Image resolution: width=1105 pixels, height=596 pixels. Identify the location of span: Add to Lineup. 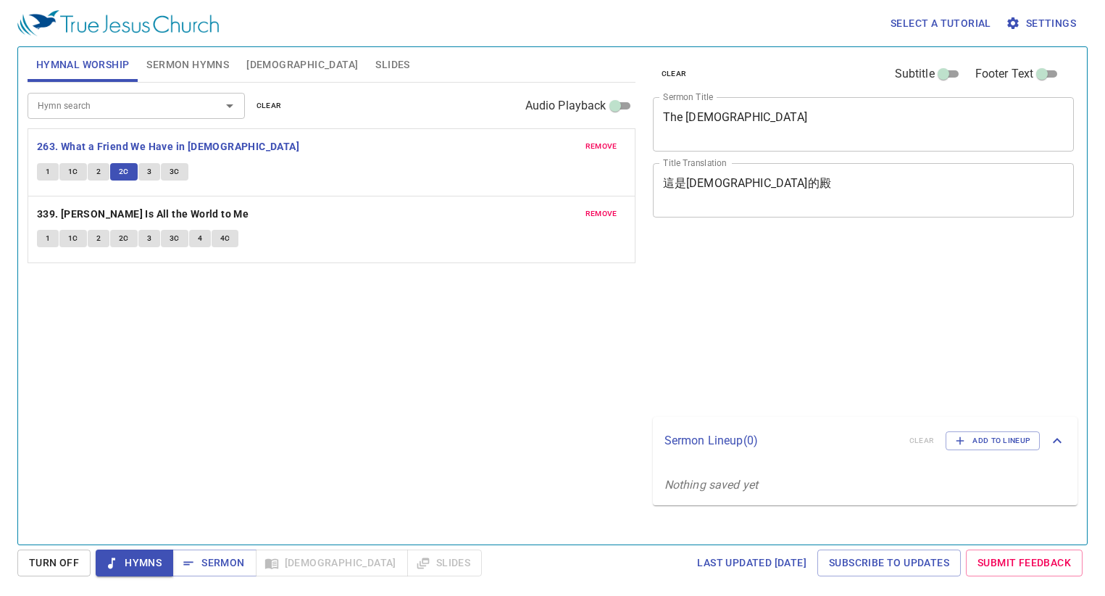
(993, 441).